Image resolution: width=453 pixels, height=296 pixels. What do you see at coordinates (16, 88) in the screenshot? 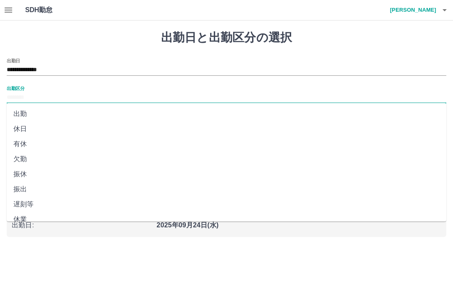
I see `label: 出勤区分` at bounding box center [16, 88].